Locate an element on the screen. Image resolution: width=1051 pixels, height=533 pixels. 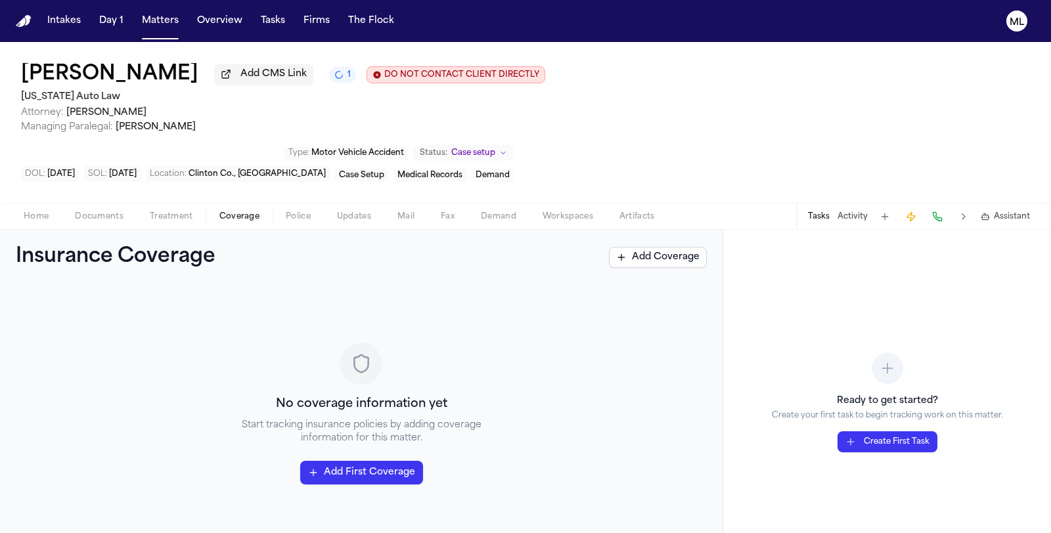
span: Treatment is located at coordinates (171, 217).